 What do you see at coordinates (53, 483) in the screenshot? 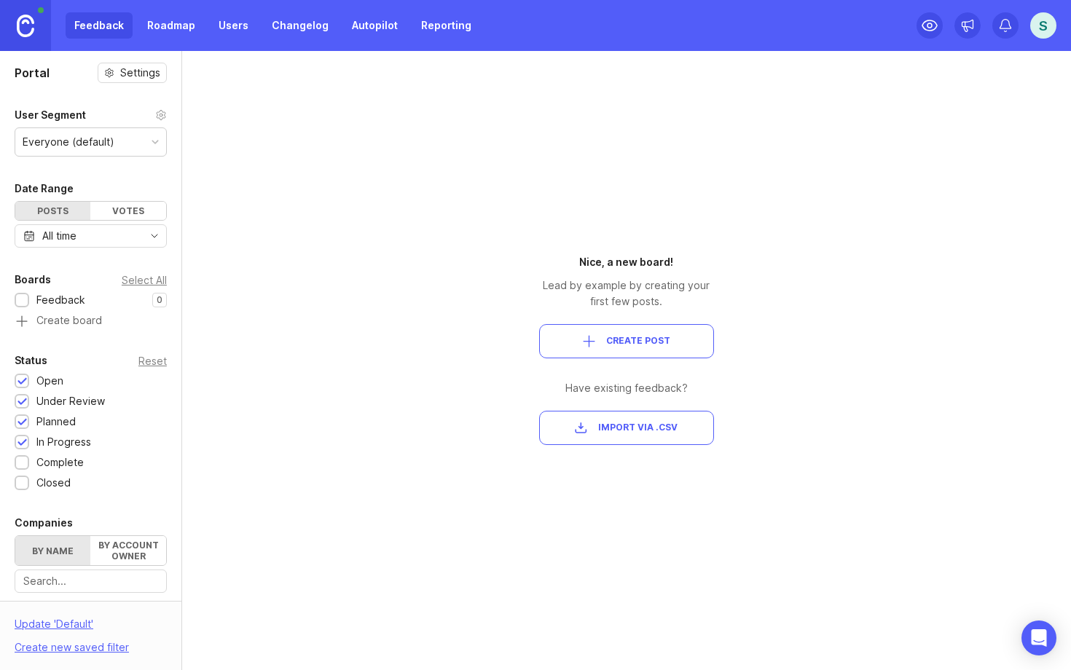
I see `div: Closed` at bounding box center [53, 483].